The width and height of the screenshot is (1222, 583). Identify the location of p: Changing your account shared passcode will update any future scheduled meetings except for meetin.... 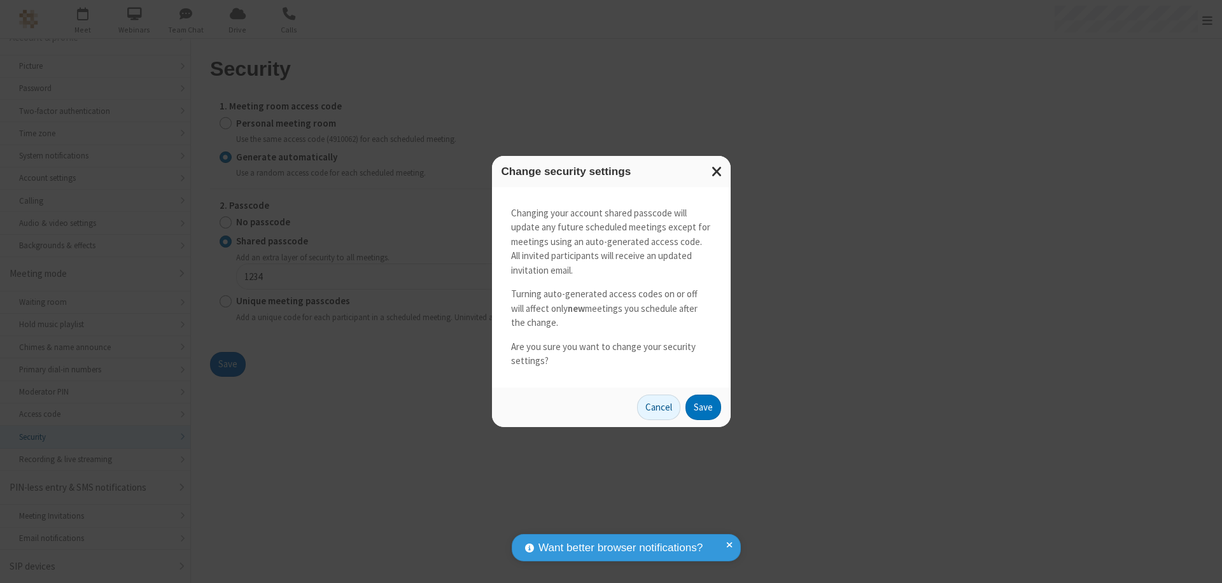
(611, 242).